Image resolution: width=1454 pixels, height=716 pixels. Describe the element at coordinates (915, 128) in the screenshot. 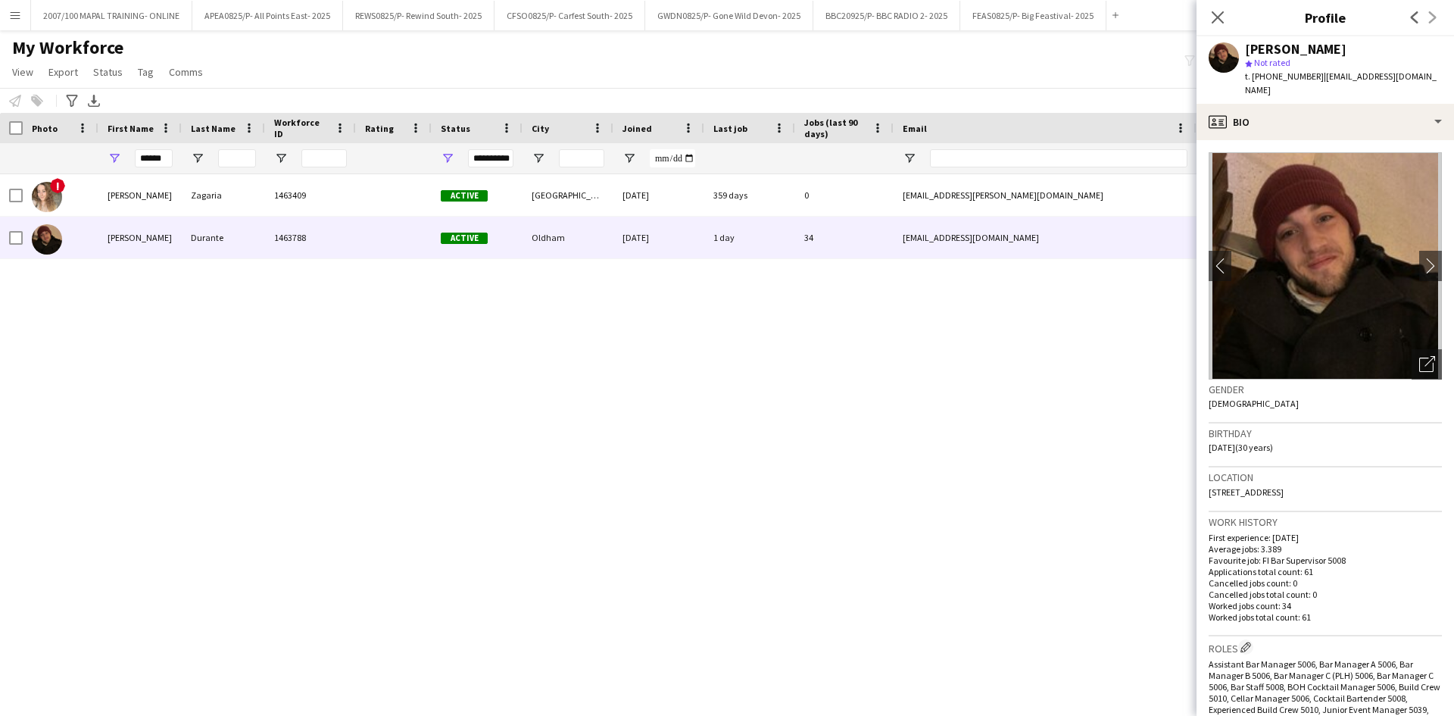

I see `span: Email` at that location.